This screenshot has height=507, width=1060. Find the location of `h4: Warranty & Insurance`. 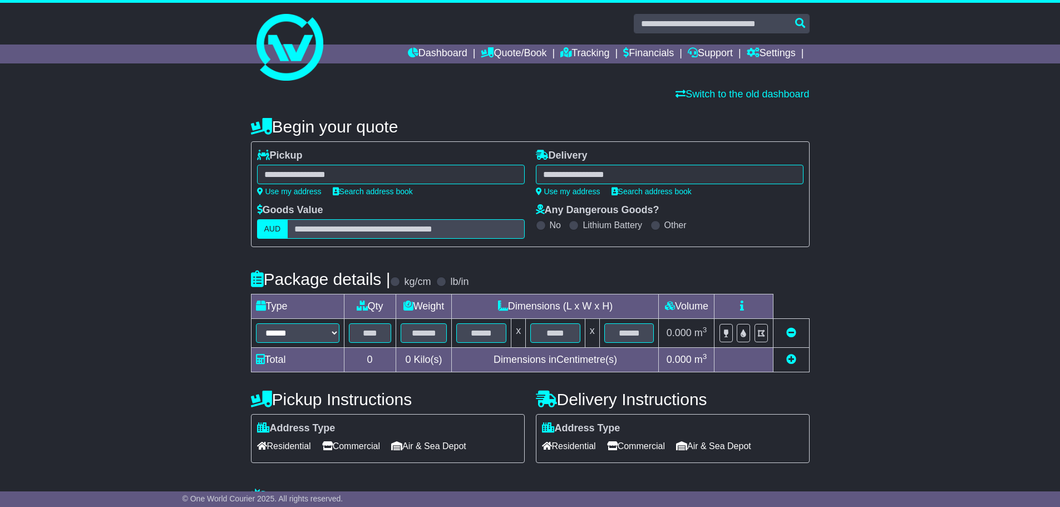

h4: Warranty & Insurance is located at coordinates (530, 497).